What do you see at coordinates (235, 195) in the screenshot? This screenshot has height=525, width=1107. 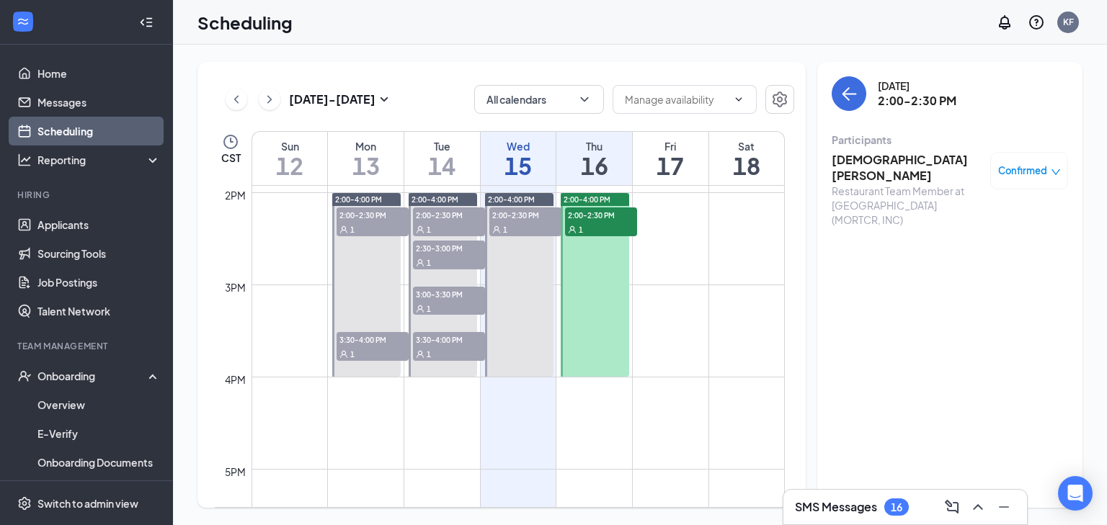 I see `div: 2pm` at bounding box center [235, 195].